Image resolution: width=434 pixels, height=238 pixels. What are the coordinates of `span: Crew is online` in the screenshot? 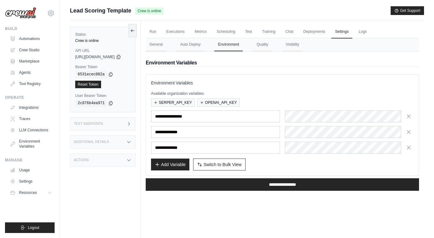 It's located at (149, 11).